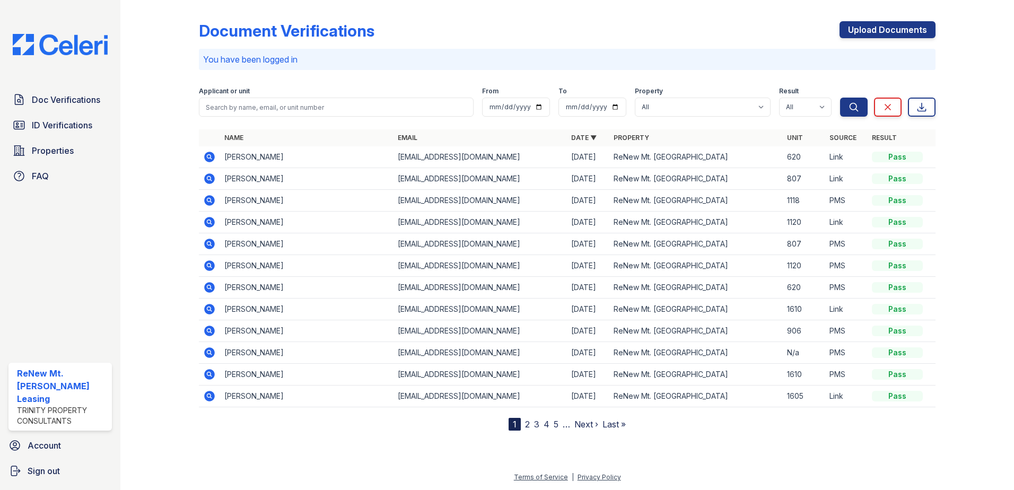 The image size is (1014, 490). Describe the element at coordinates (599, 477) in the screenshot. I see `a: Privacy Policy` at that location.